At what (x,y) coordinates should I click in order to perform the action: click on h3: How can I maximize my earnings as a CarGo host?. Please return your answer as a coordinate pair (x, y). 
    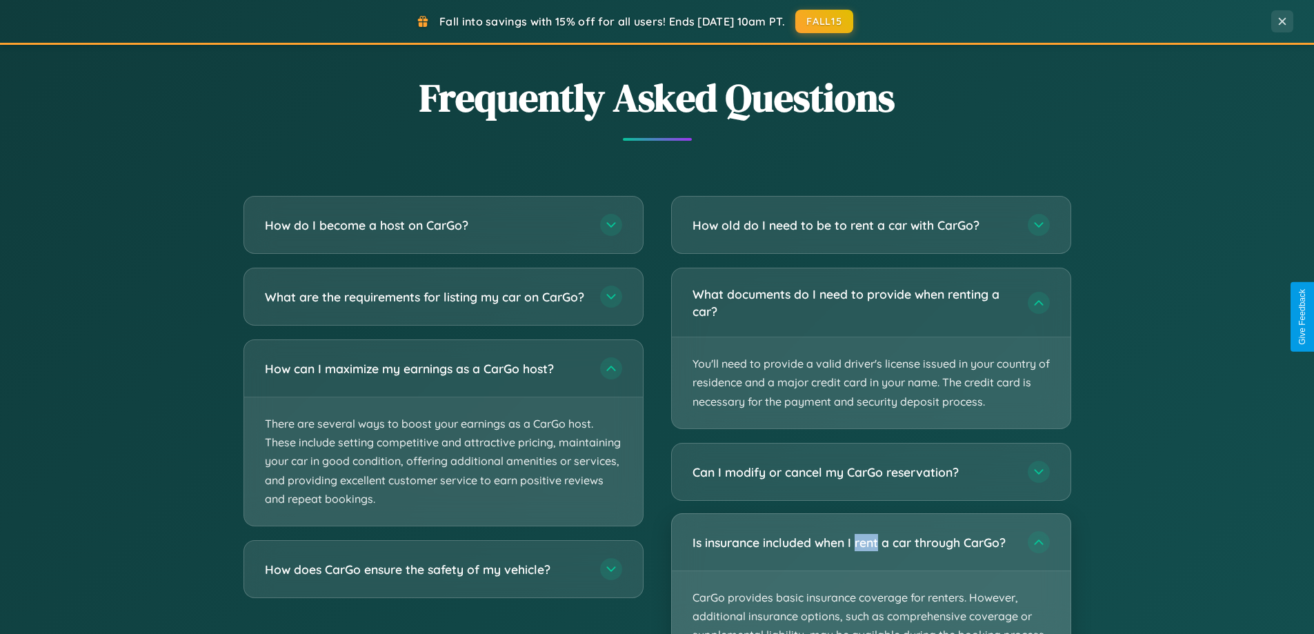
    Looking at the image, I should click on (425, 368).